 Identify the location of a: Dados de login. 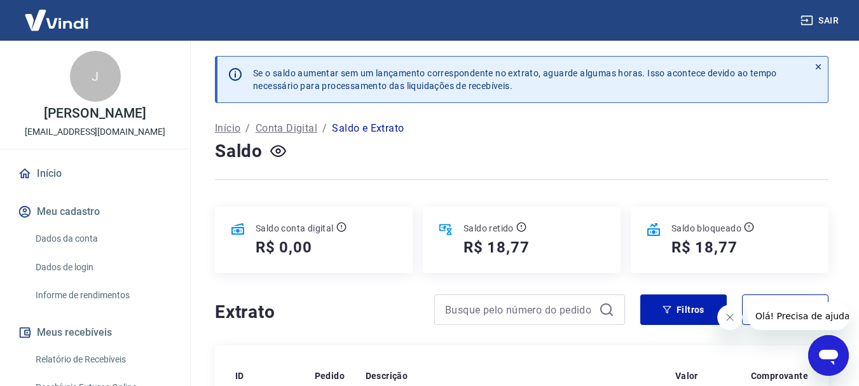
(102, 267).